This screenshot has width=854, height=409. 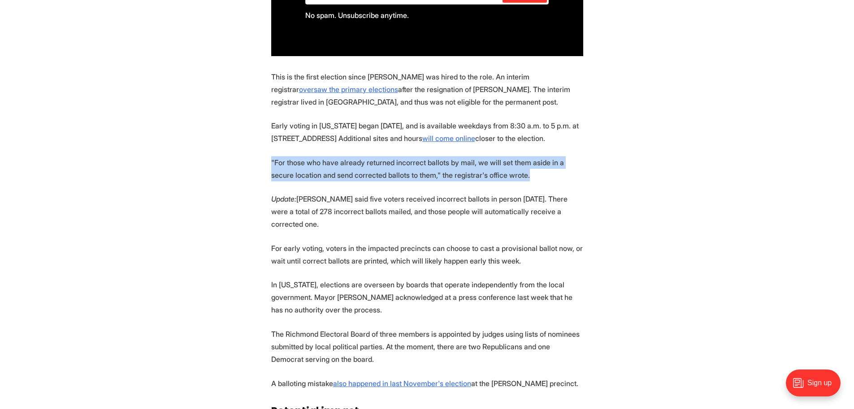 I want to click on p: "For those who have already returned incorrect ballots by mail, we will set them aside in a secur..., so click(x=427, y=169).